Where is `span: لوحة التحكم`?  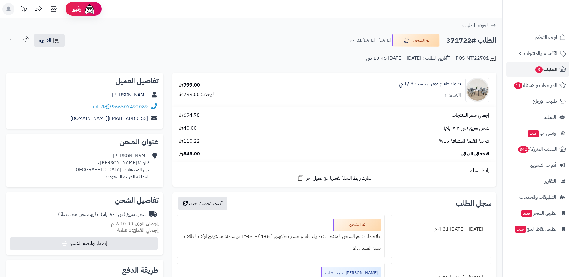
span: لوحة التحكم is located at coordinates (546, 37).